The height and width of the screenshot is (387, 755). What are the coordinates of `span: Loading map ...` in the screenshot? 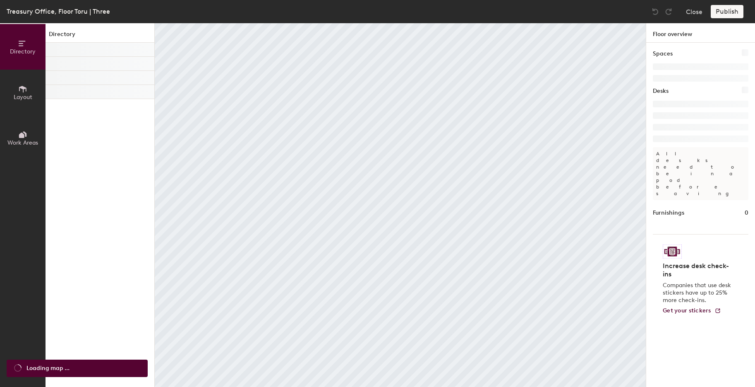 It's located at (48, 368).